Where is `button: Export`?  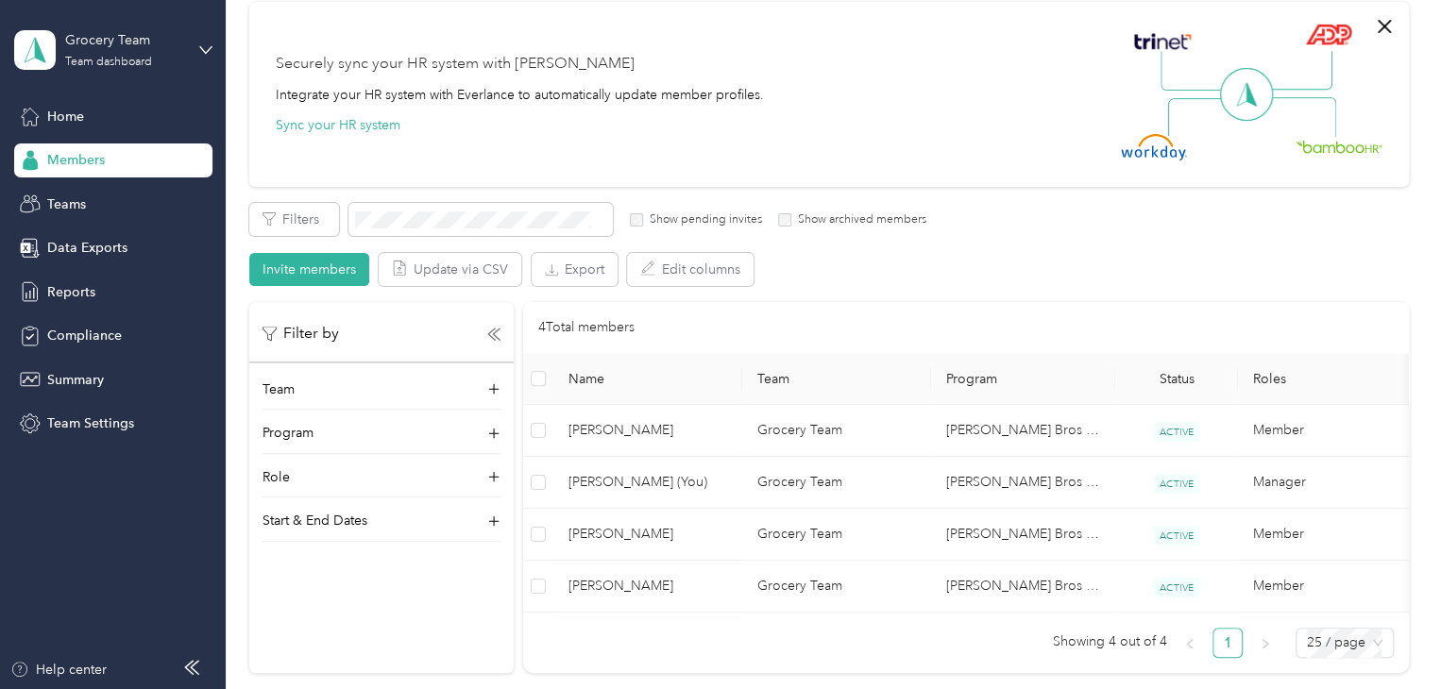
button: Export is located at coordinates (574, 269).